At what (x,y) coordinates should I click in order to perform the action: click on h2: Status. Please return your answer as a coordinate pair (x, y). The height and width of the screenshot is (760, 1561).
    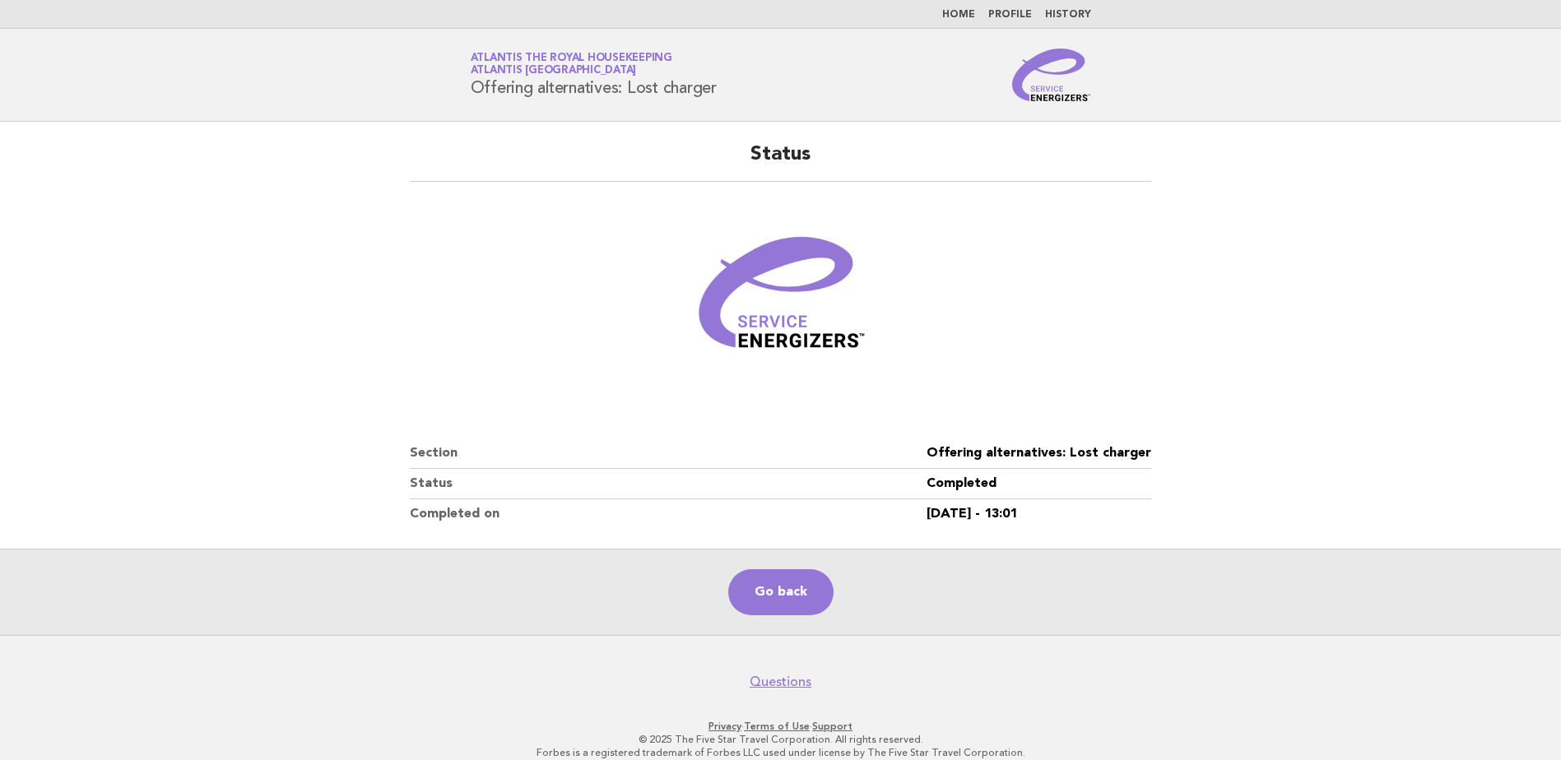
    Looking at the image, I should click on (780, 161).